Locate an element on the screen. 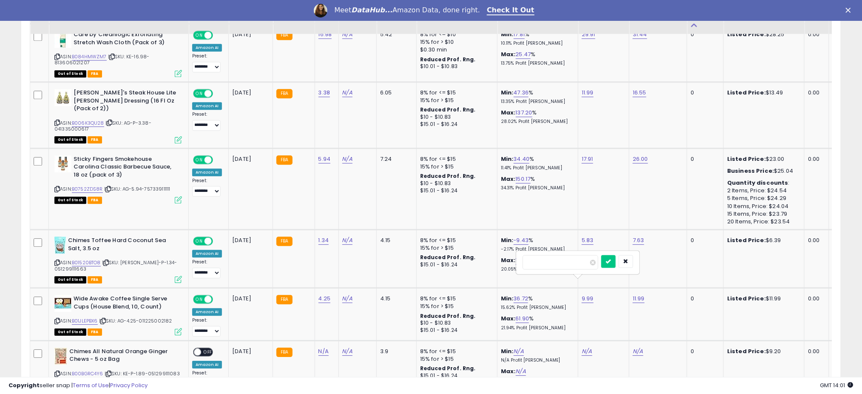 The image size is (862, 394). a: 1.34 is located at coordinates (324, 240).